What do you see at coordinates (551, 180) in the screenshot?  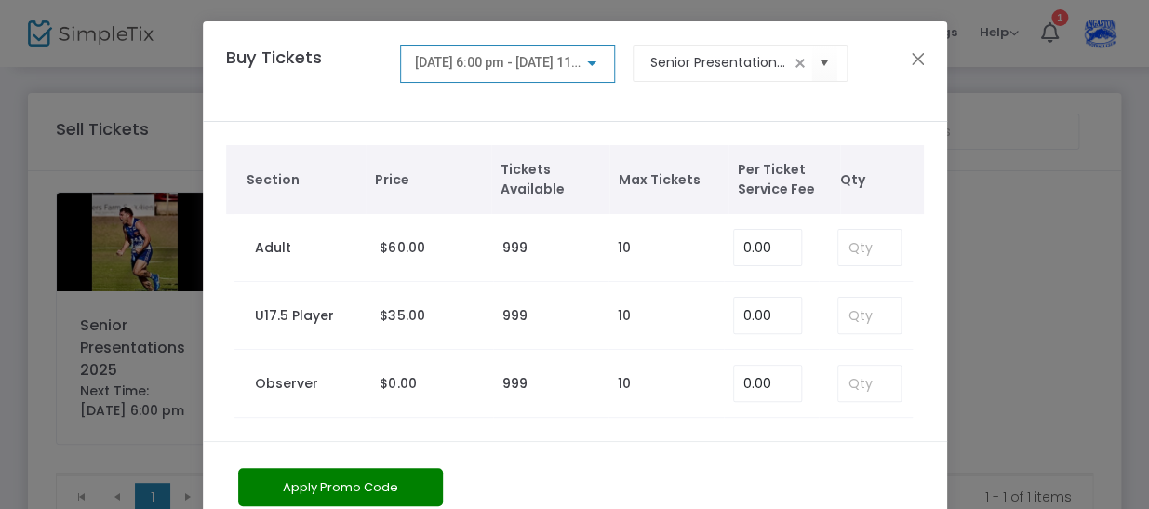 I see `span: Tickets Available` at bounding box center [551, 180].